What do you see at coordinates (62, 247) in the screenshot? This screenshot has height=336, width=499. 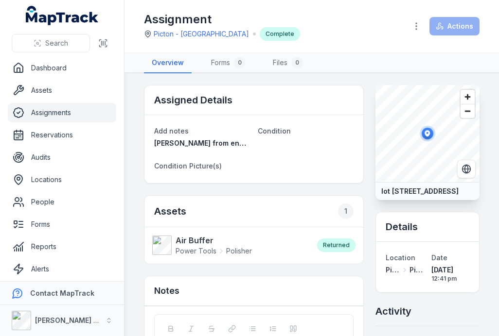 I see `a: Reports` at bounding box center [62, 247].